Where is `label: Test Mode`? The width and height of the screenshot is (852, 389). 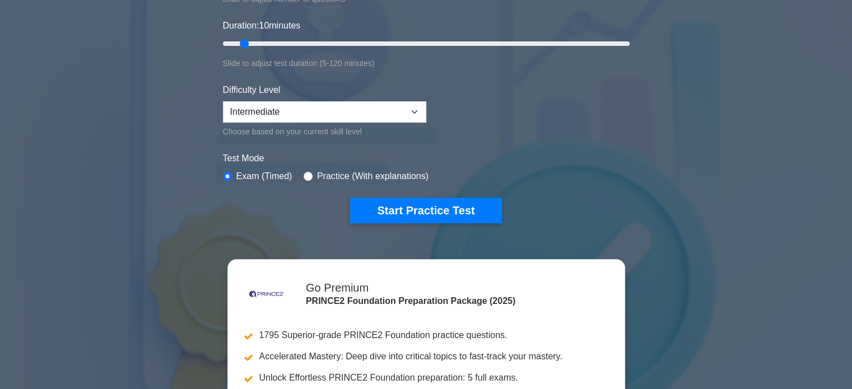 label: Test Mode is located at coordinates (426, 159).